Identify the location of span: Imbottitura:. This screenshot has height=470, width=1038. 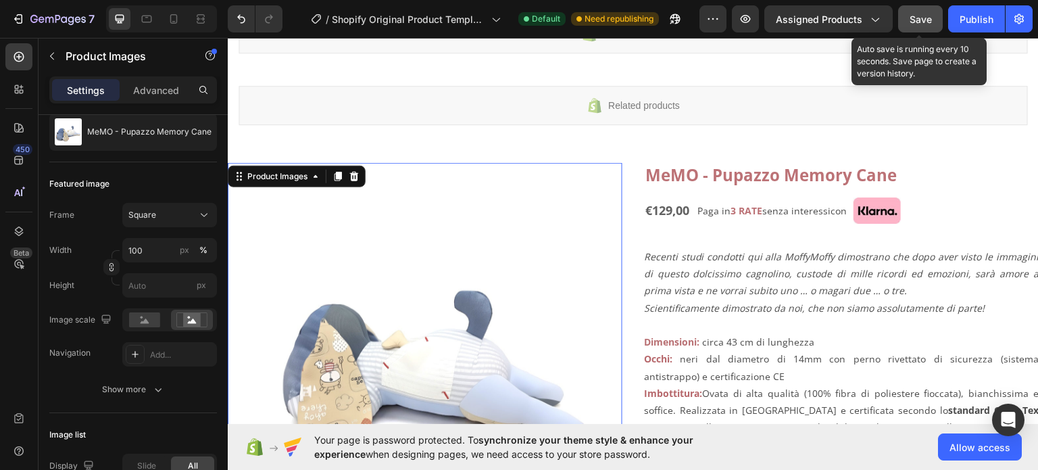
(445, 355).